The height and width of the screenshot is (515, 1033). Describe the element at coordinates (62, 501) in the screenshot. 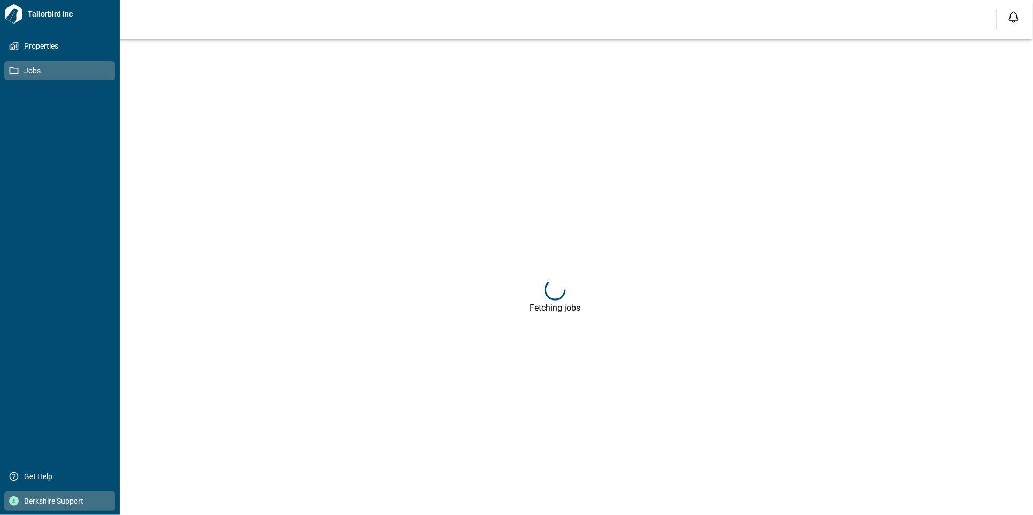

I see `span: Berkshire Support` at that location.